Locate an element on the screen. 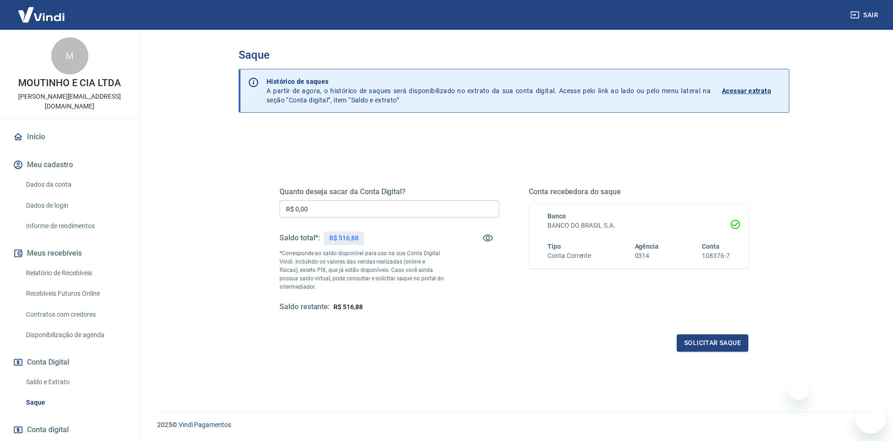  a: Acessar extrato is located at coordinates (752, 91).